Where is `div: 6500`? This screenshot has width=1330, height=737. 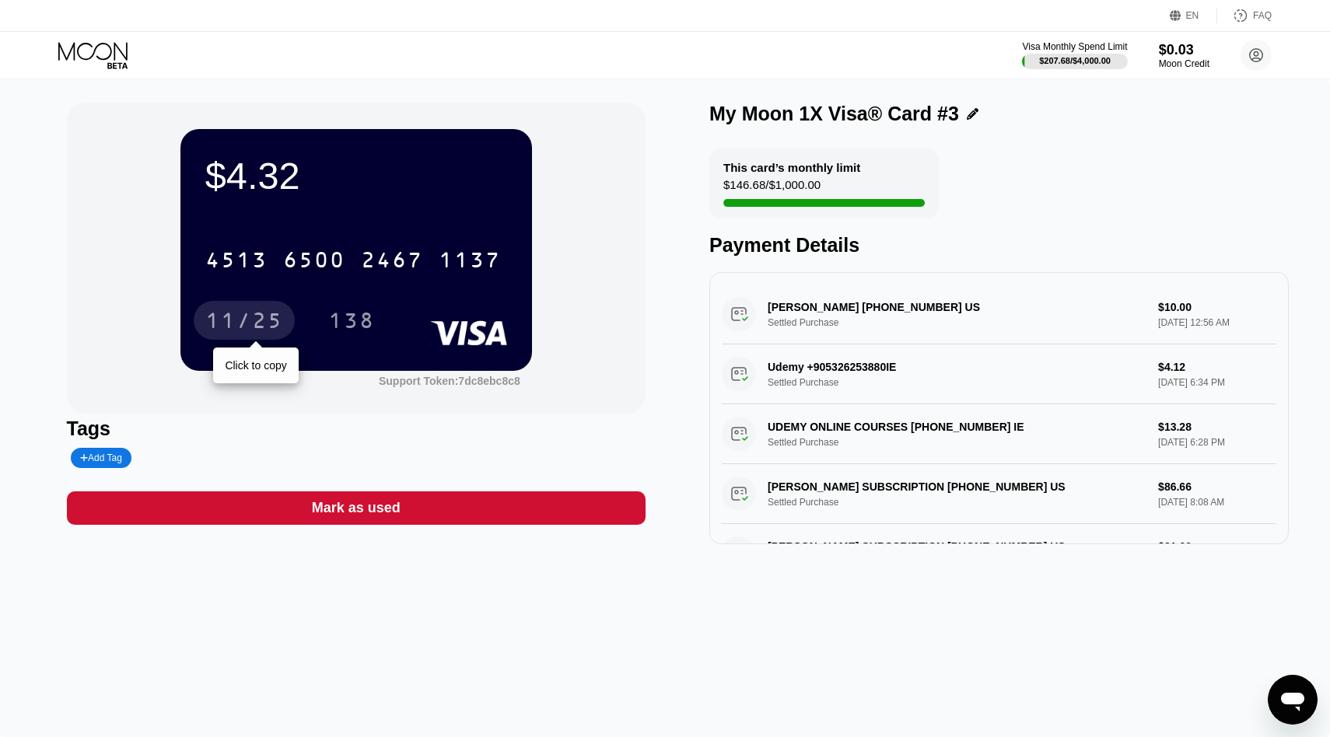
div: 6500 is located at coordinates (314, 262).